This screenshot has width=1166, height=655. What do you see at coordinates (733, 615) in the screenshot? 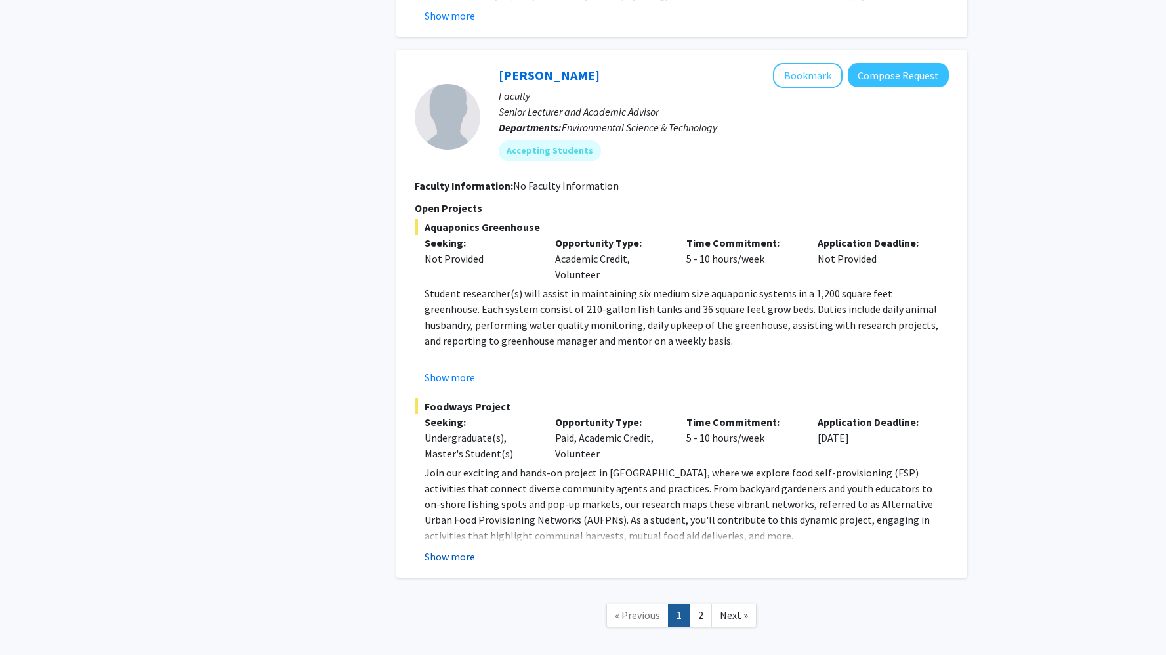
I see `span: Next »` at bounding box center [733, 615].